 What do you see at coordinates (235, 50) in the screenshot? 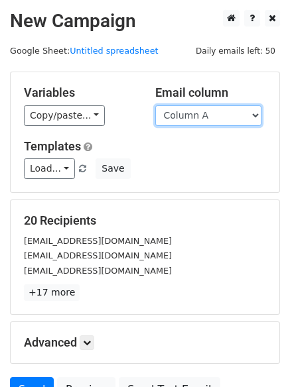
I see `a: Daily emails left: 50` at bounding box center [235, 50].